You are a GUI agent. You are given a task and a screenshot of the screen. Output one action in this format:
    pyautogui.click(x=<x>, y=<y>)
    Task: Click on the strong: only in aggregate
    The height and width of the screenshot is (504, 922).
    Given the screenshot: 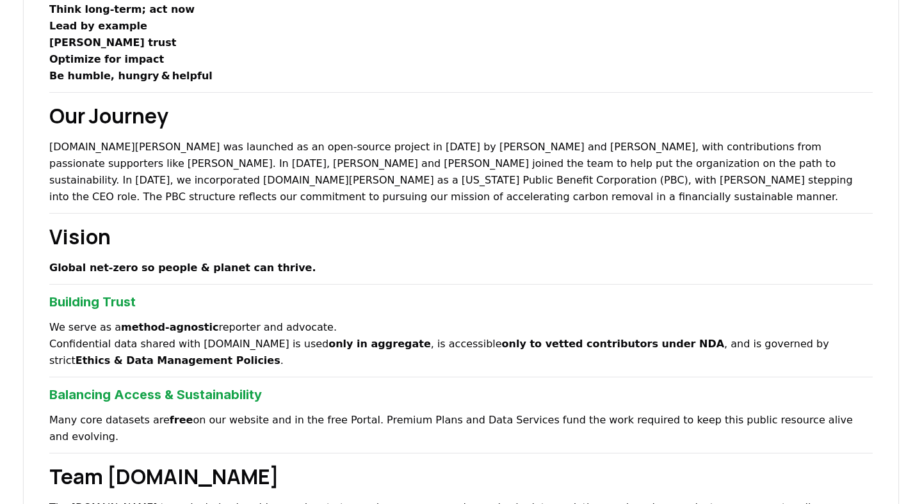 What is the action you would take?
    pyautogui.click(x=380, y=344)
    